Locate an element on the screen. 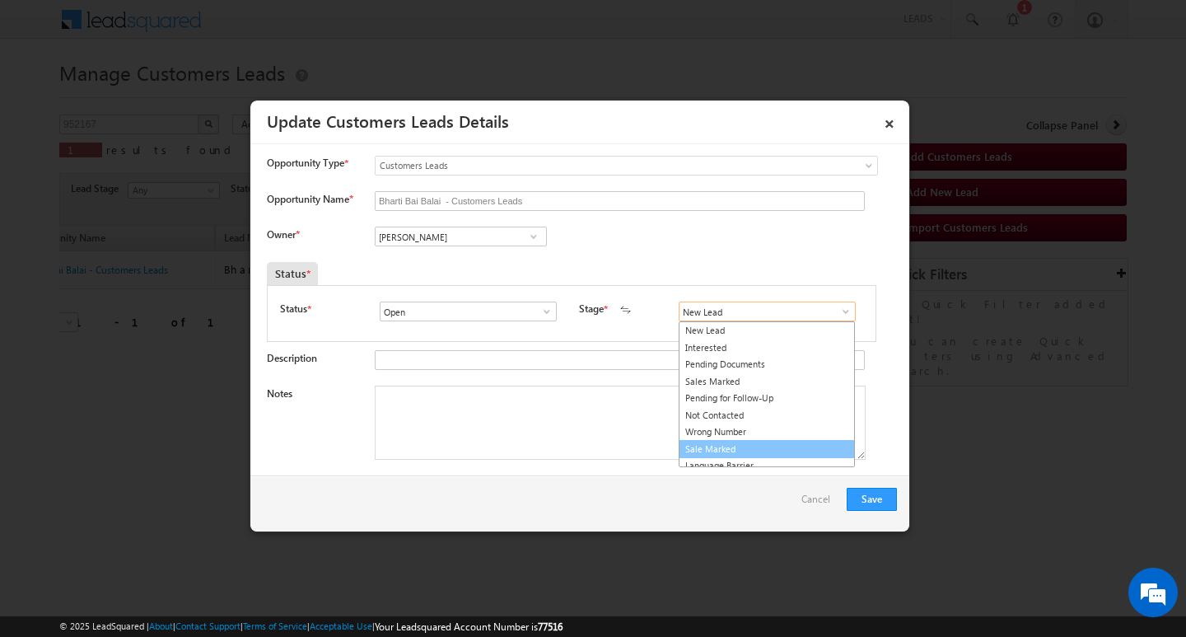  a: Contact Support is located at coordinates (208, 625).